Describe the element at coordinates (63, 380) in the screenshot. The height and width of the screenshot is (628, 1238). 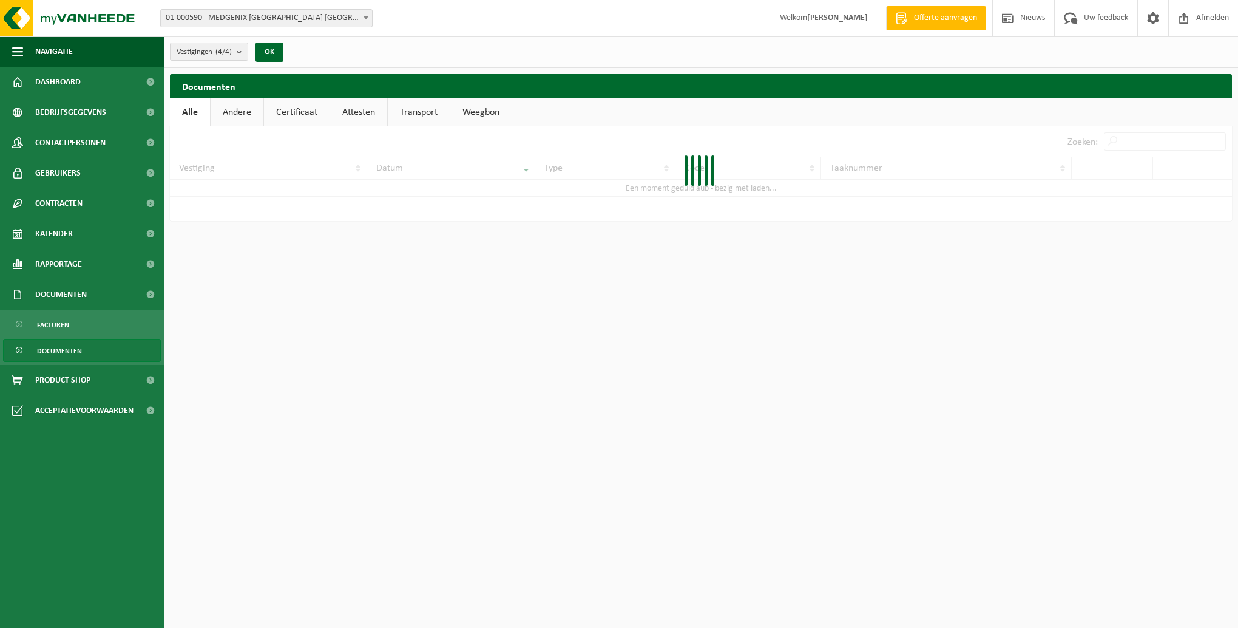
I see `span: Product Shop` at that location.